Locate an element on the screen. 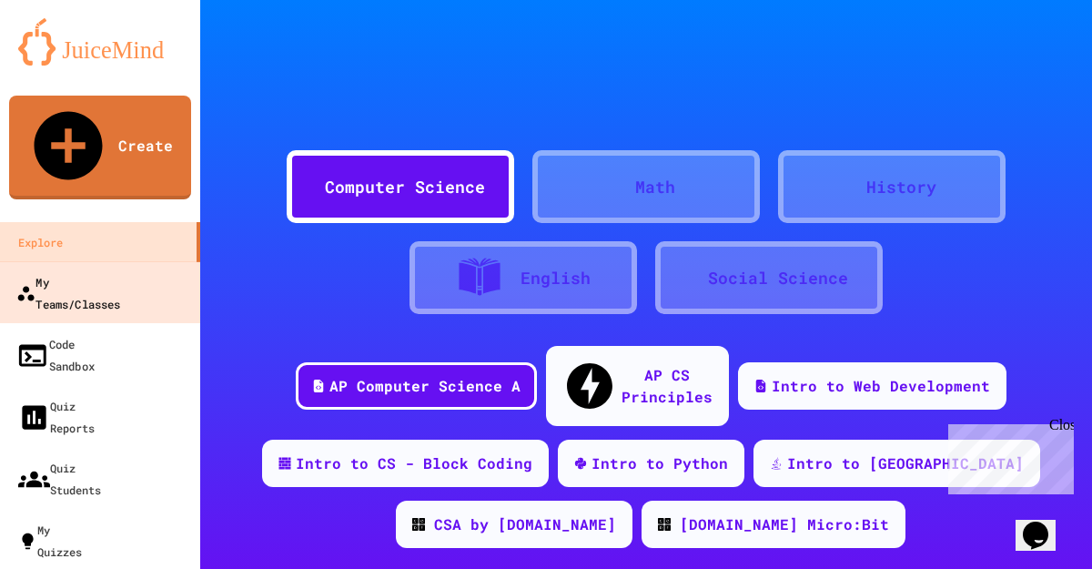  div: Intro to Web Development is located at coordinates (881, 386).